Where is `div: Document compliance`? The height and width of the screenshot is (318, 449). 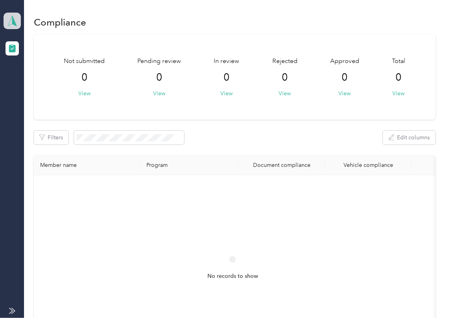 div: Document compliance is located at coordinates (282, 165).